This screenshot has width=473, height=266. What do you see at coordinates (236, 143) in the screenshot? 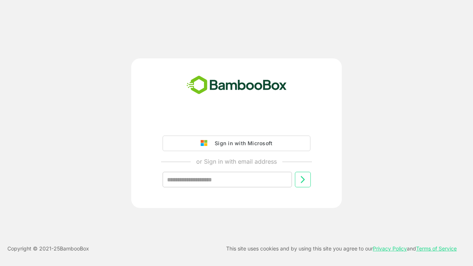
I see `button: Sign in with Microsoft` at bounding box center [236, 143].